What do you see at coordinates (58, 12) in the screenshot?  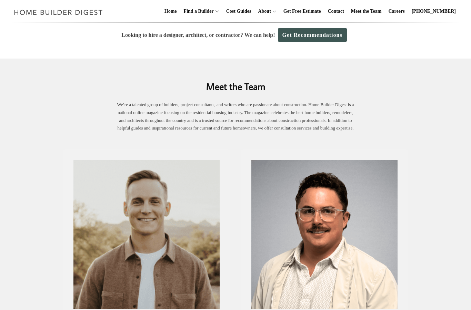 I see `img: Home Builder Digest` at bounding box center [58, 12].